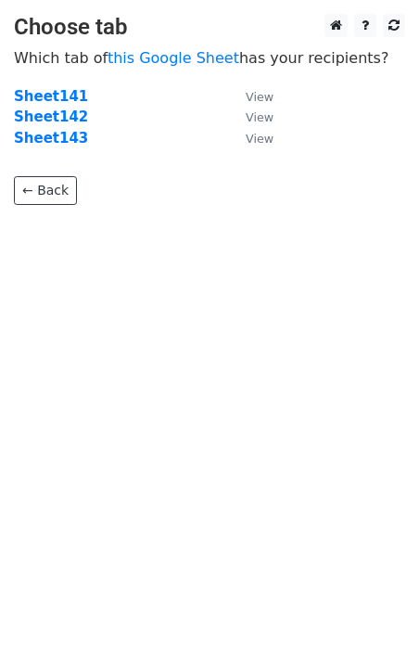 This screenshot has height=664, width=419. I want to click on strong: Sheet141, so click(51, 96).